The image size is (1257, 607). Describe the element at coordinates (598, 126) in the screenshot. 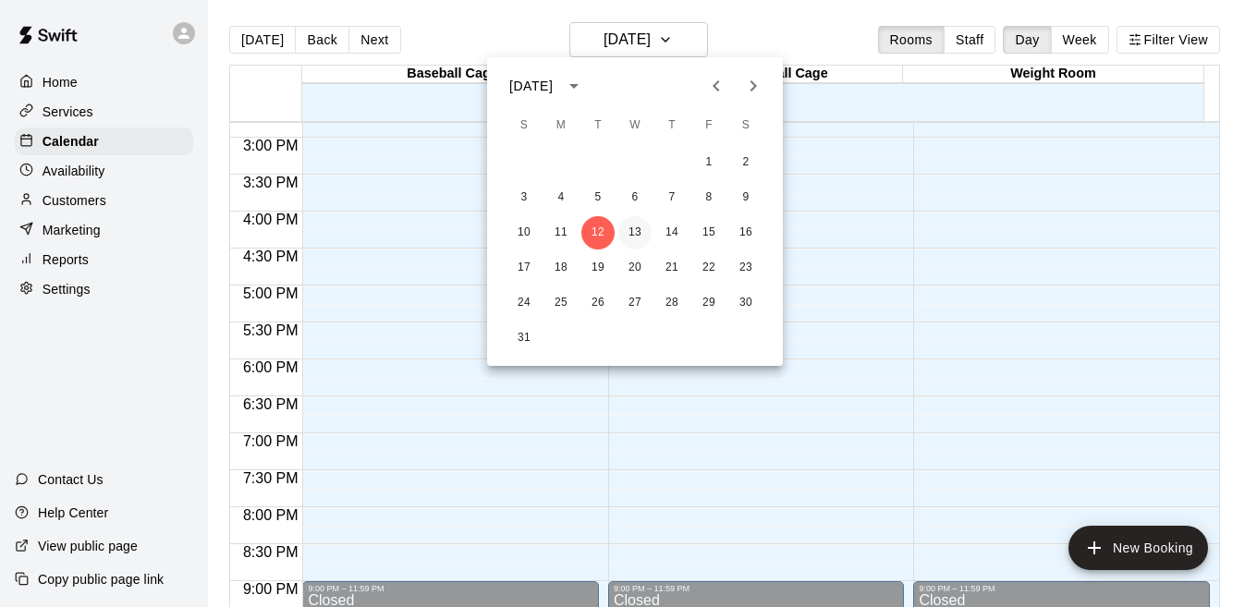

I see `span: Tuesday` at that location.